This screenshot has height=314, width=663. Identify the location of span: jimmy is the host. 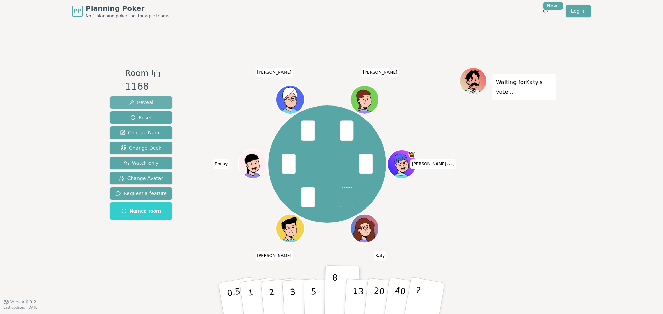
(411, 154).